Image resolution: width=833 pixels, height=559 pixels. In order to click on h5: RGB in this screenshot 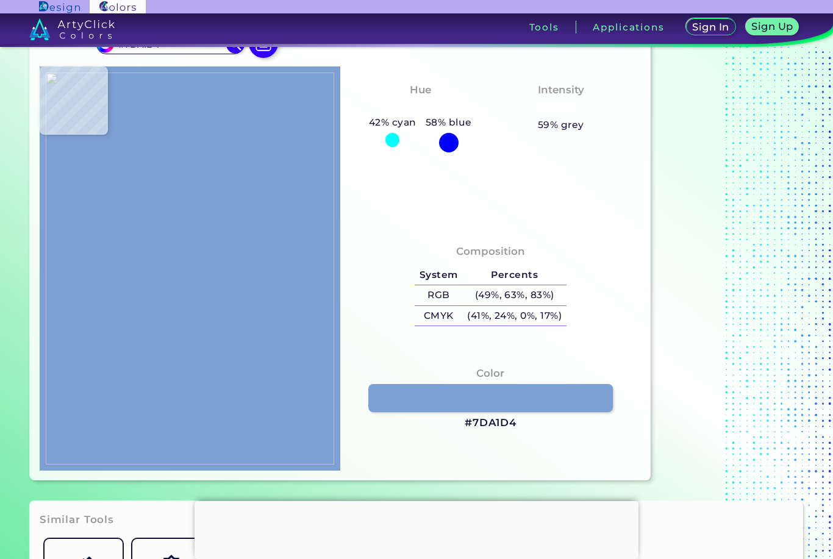, I will do `click(438, 295)`.